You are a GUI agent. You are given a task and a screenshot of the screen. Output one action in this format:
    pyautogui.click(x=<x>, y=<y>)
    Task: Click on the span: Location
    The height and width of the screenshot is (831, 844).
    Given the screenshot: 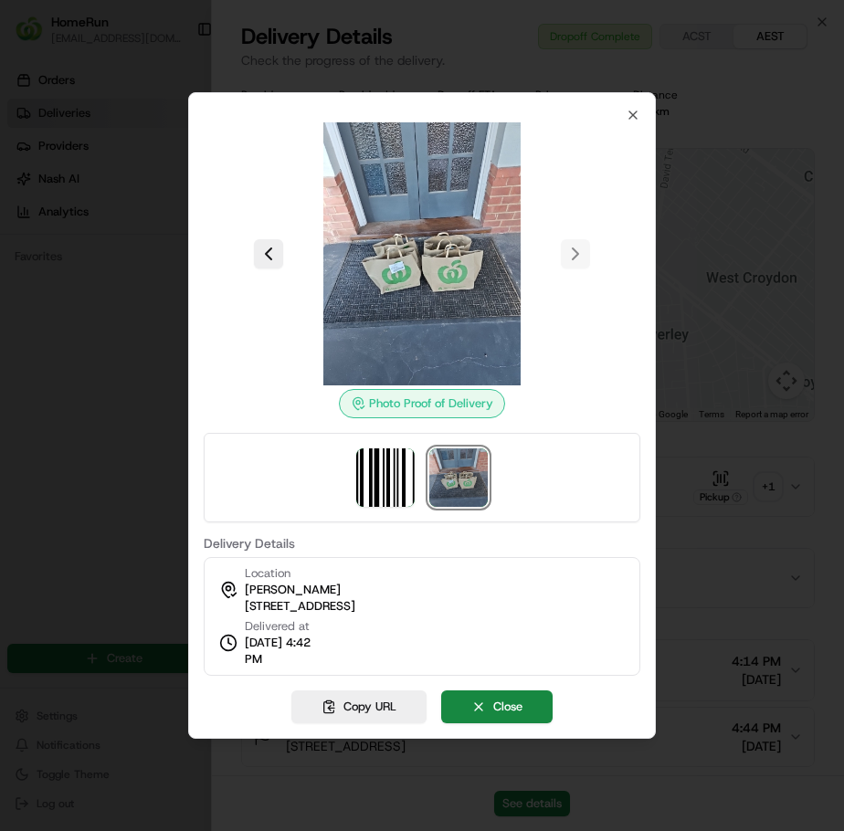 What is the action you would take?
    pyautogui.click(x=268, y=574)
    